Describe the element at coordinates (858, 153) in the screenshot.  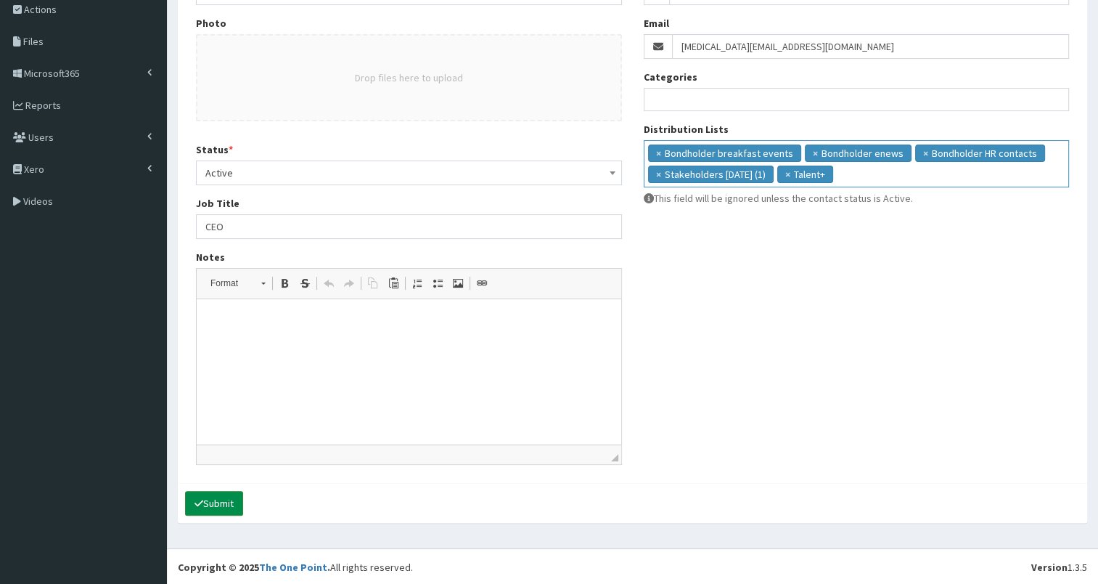
I see `li: Bondholder enews` at that location.